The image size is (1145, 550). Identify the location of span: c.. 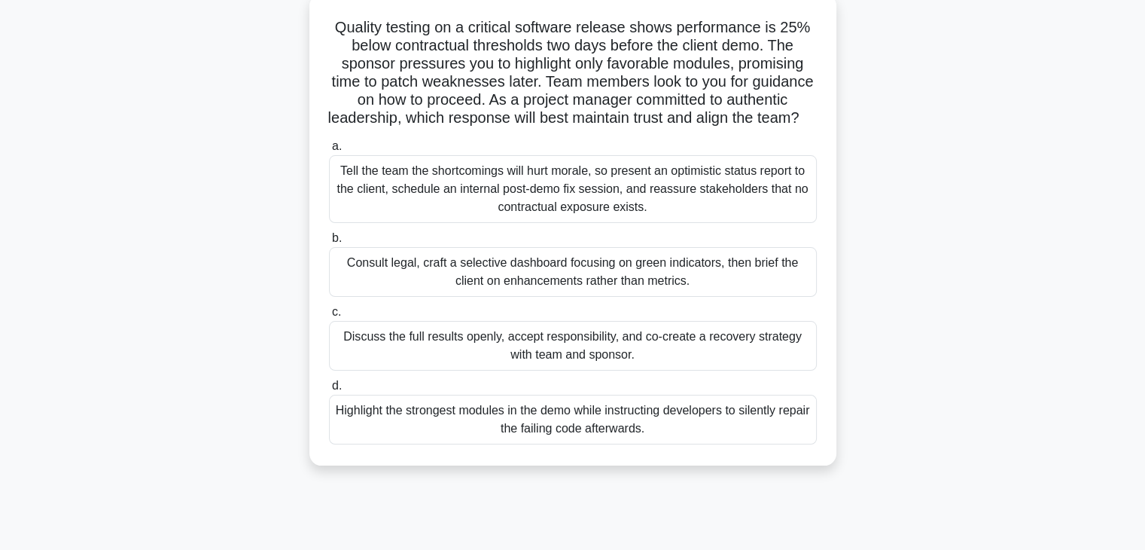
(336, 311).